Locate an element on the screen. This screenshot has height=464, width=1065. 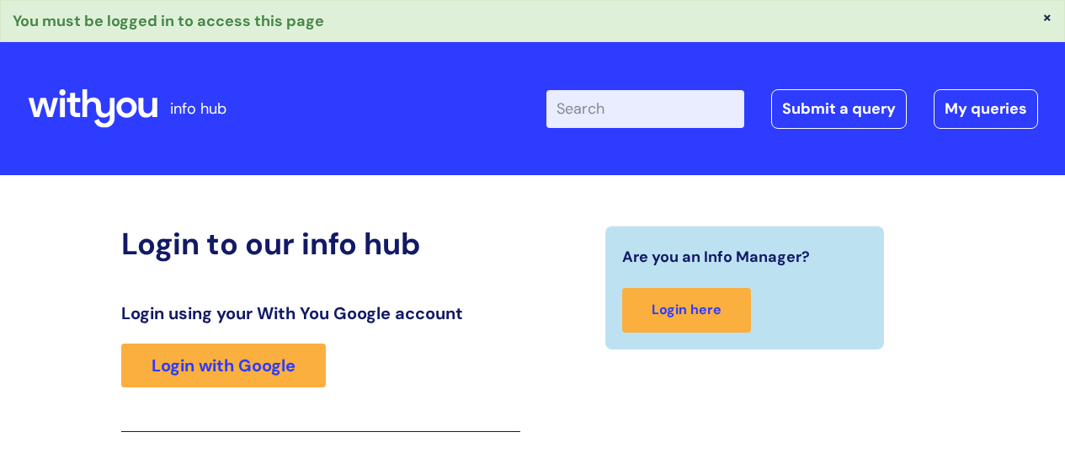
p: info hub is located at coordinates (198, 109).